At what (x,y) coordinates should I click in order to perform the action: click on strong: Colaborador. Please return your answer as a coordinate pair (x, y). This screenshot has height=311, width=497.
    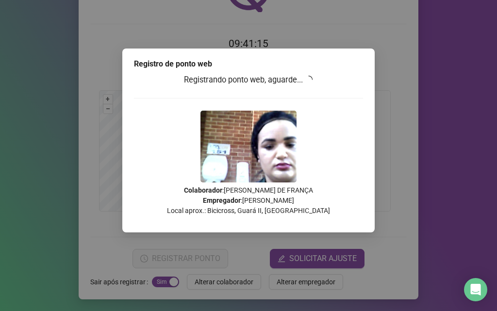
    Looking at the image, I should click on (203, 190).